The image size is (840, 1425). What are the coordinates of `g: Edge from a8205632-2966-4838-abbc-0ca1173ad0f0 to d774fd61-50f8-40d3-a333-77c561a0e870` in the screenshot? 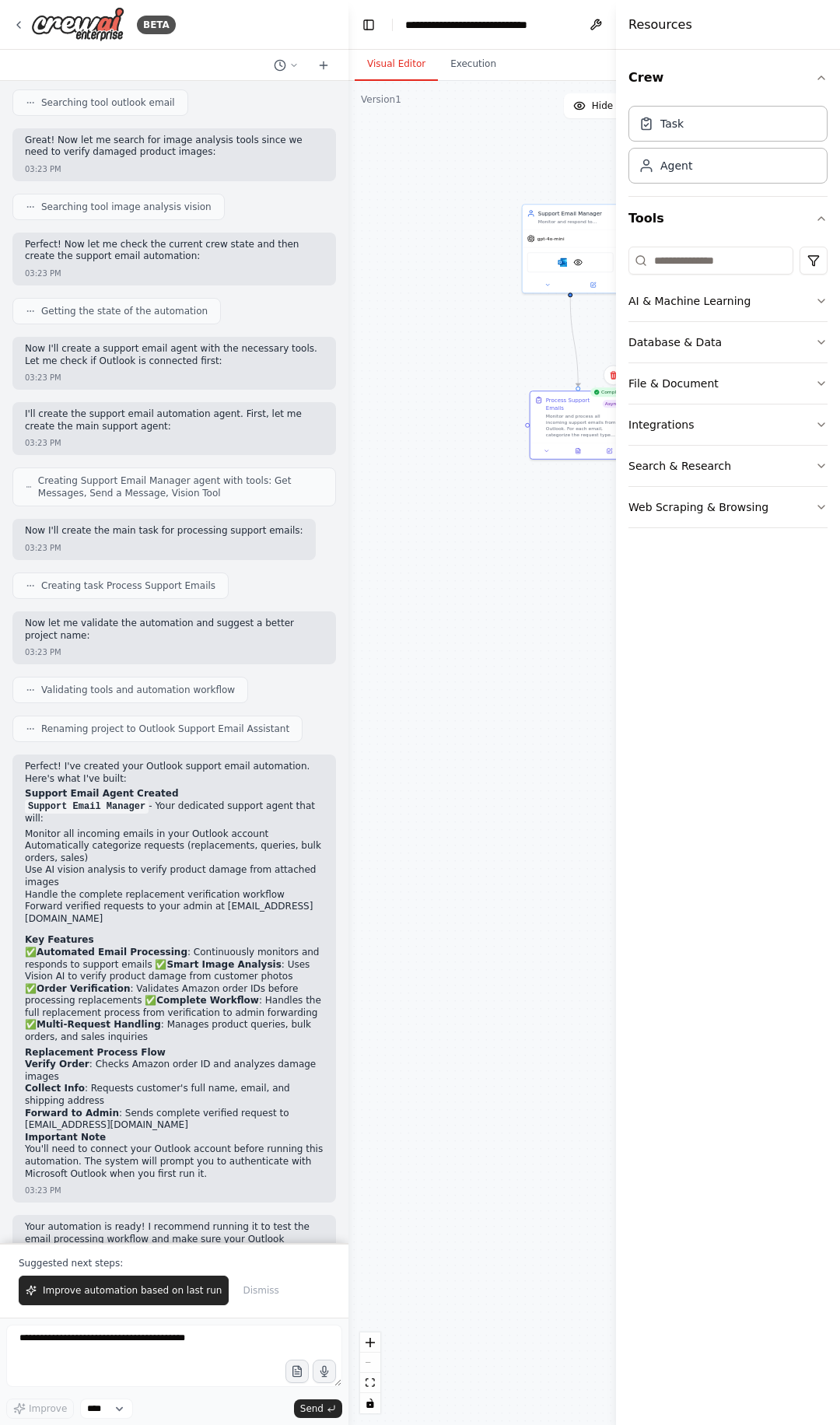 It's located at (574, 341).